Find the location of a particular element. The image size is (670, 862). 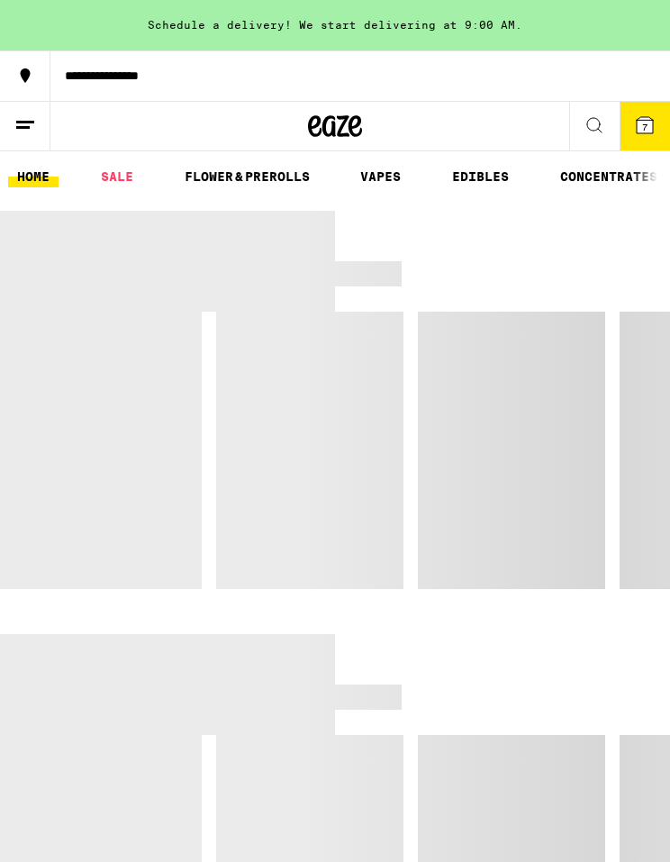

a: EDIBLES is located at coordinates (480, 176).